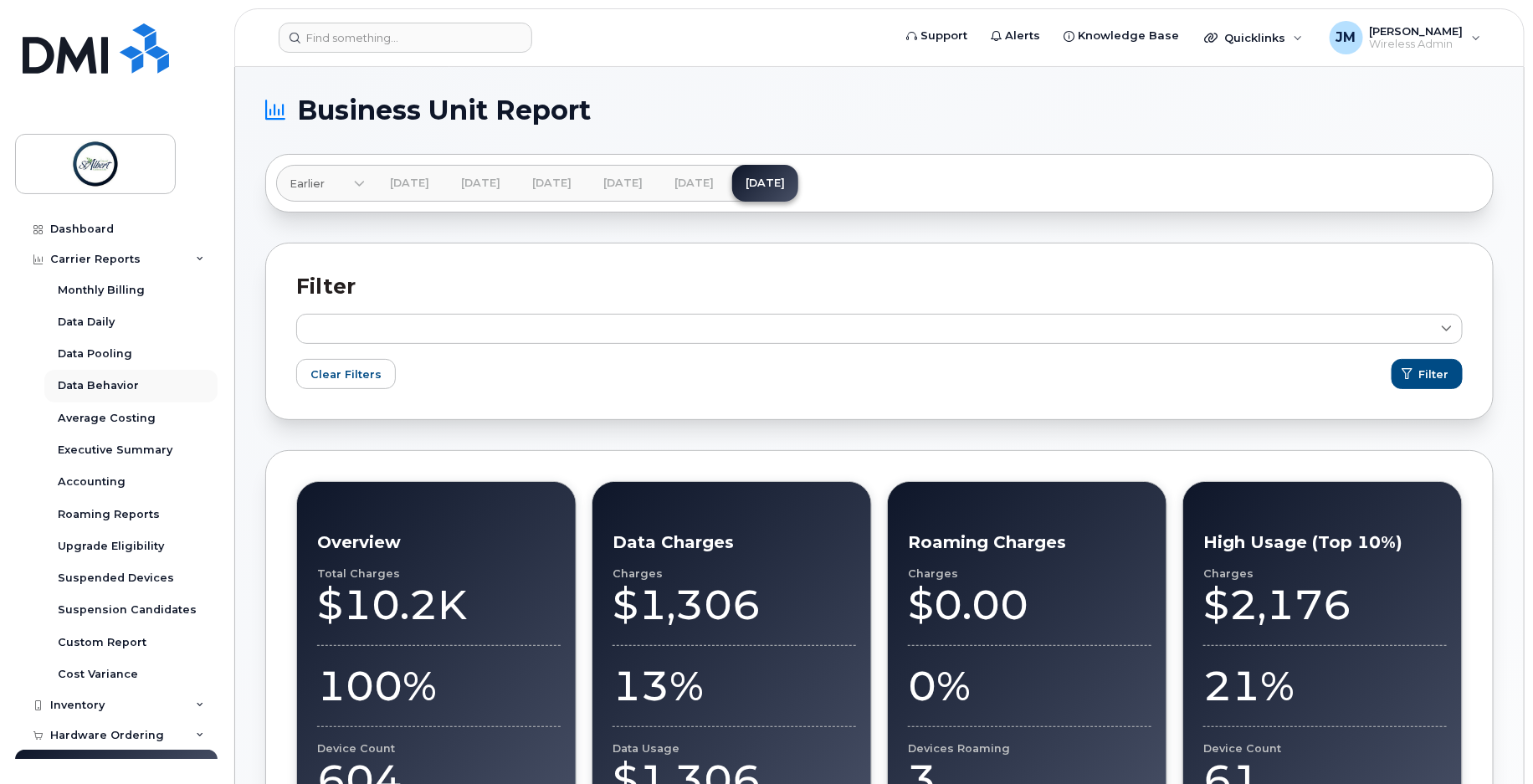 Image resolution: width=1533 pixels, height=784 pixels. I want to click on div: $0.00, so click(1030, 605).